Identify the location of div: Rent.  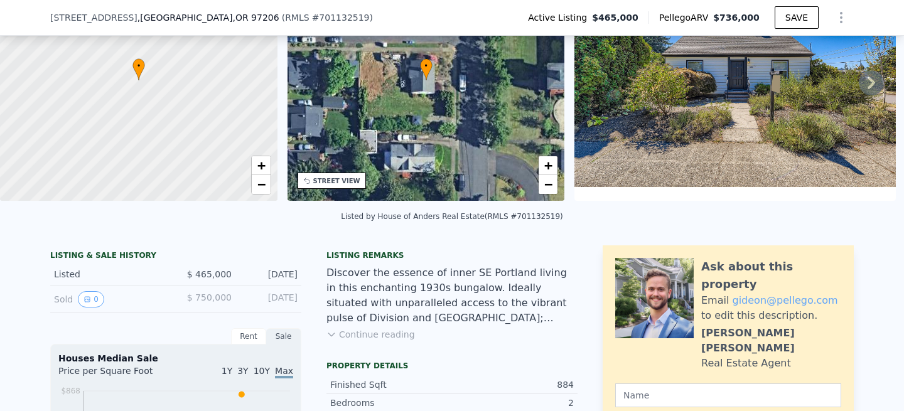
(249, 336).